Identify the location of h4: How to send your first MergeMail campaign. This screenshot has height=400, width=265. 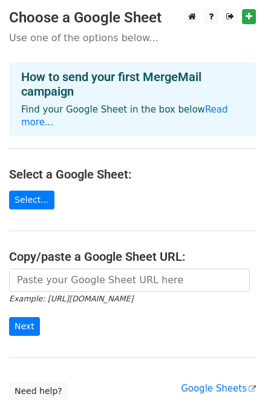
(132, 84).